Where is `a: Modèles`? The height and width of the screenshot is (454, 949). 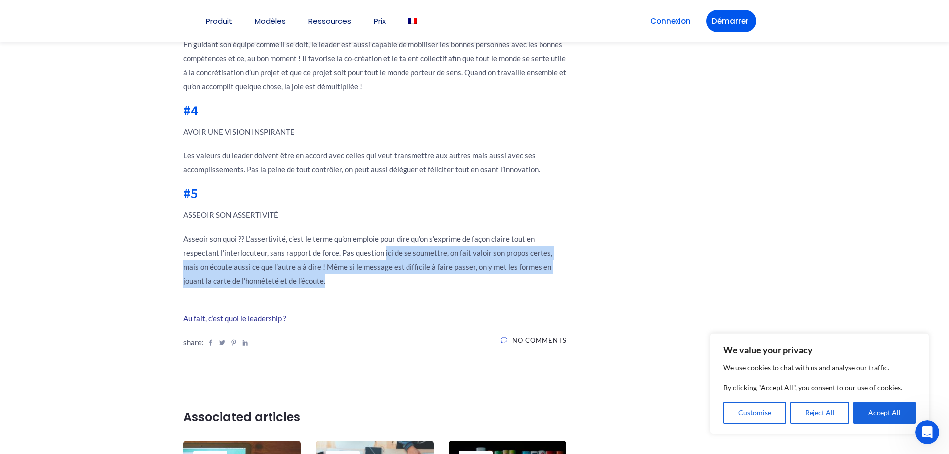 a: Modèles is located at coordinates (270, 21).